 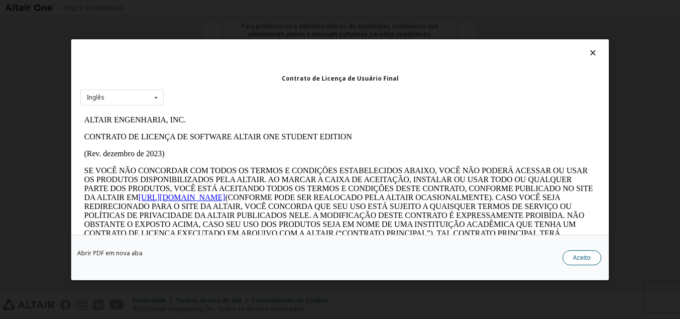 What do you see at coordinates (55, 8) in the screenshot?
I see `font: ALTAIR ENGENHARIA, INC.` at bounding box center [55, 8].